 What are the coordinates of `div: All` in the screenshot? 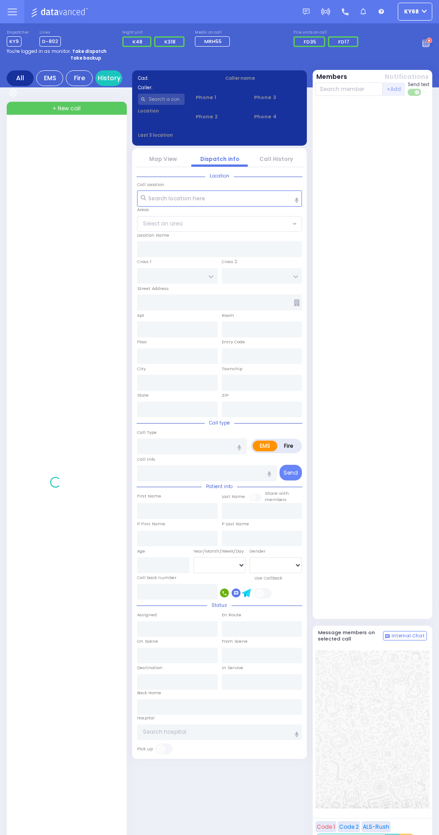 It's located at (20, 78).